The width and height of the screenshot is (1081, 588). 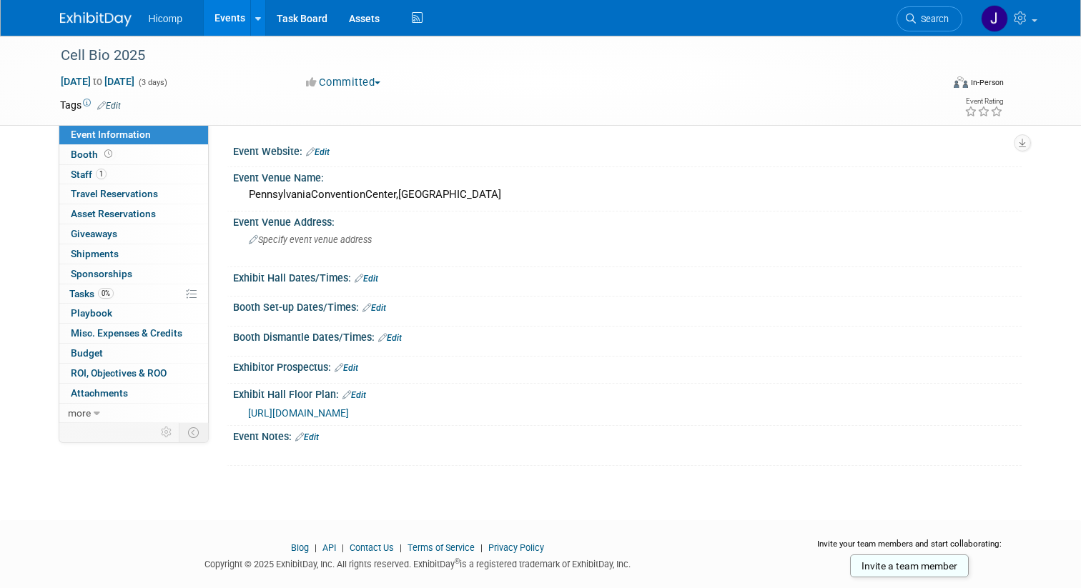 I want to click on a: Sponsorships, so click(x=134, y=274).